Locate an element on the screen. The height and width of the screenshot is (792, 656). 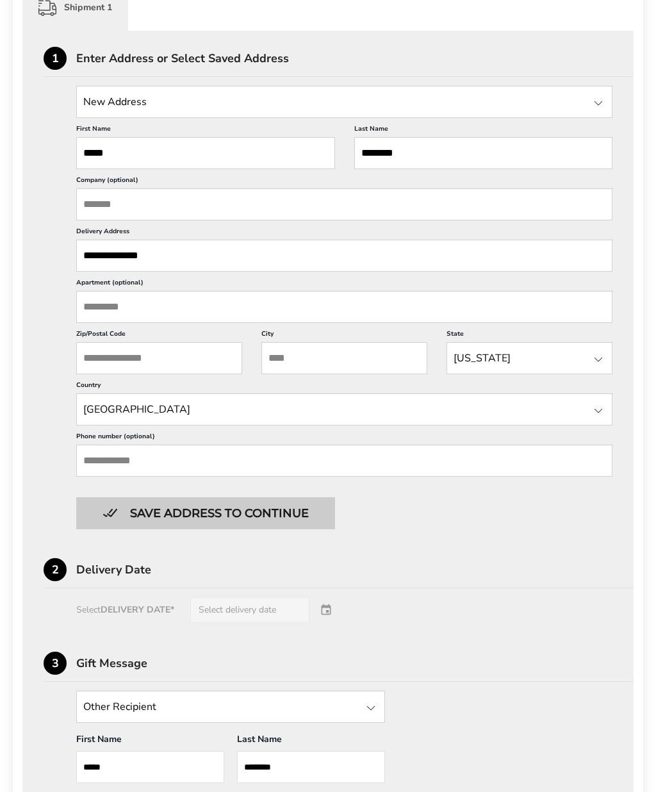
label: Zip/Postal Code is located at coordinates (159, 336).